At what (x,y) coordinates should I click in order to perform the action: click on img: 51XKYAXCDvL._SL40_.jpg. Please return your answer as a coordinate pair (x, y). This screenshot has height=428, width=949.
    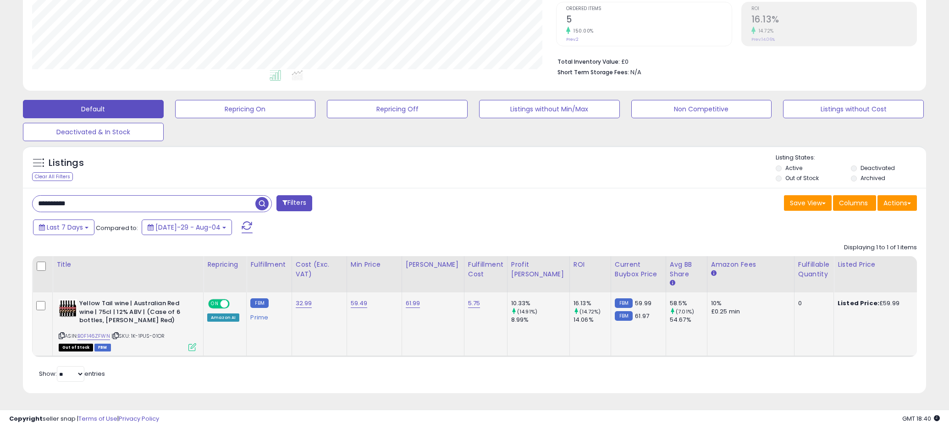
    Looking at the image, I should click on (68, 309).